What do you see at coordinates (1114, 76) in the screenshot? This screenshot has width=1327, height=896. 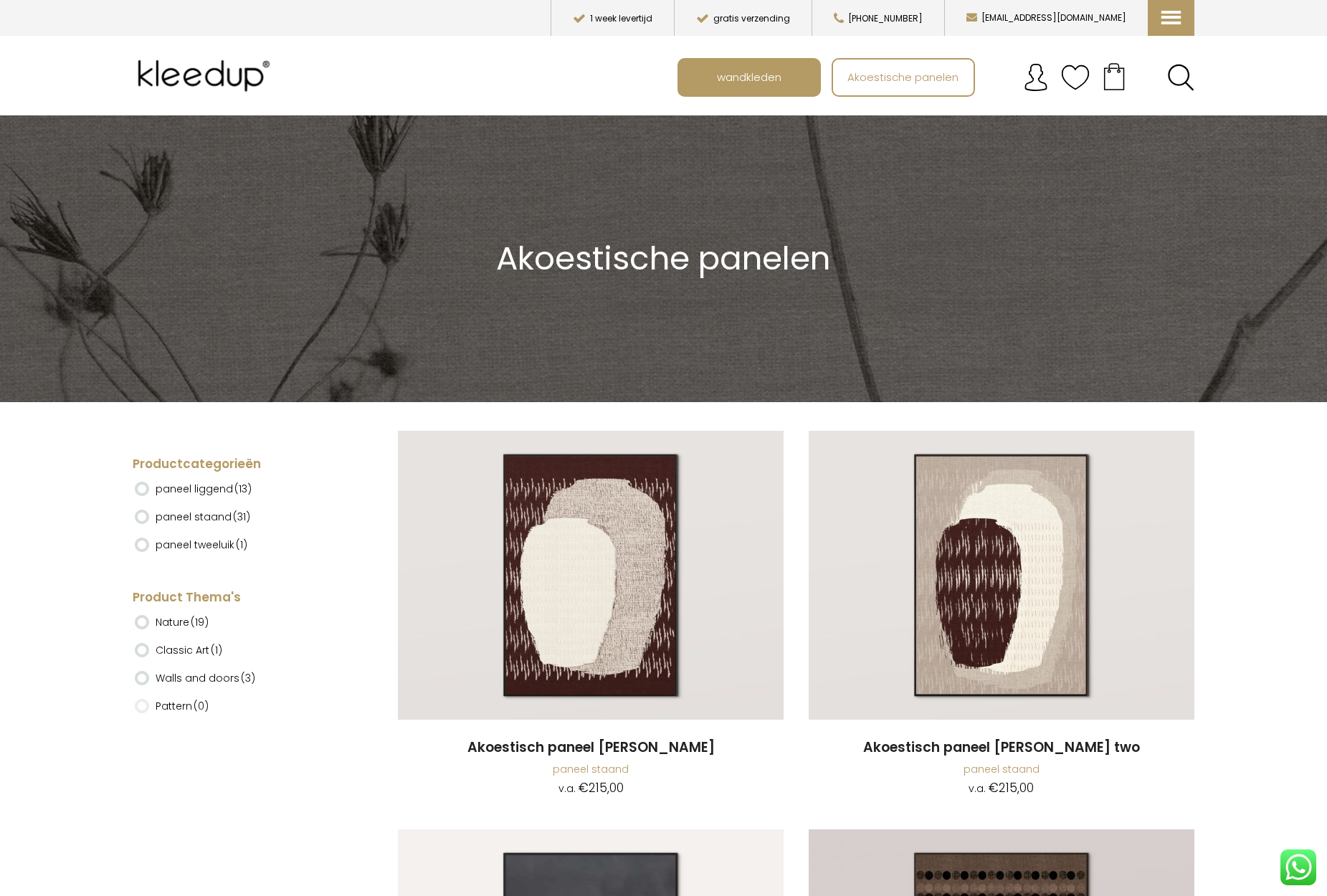 I see `a: Your cart` at bounding box center [1114, 76].